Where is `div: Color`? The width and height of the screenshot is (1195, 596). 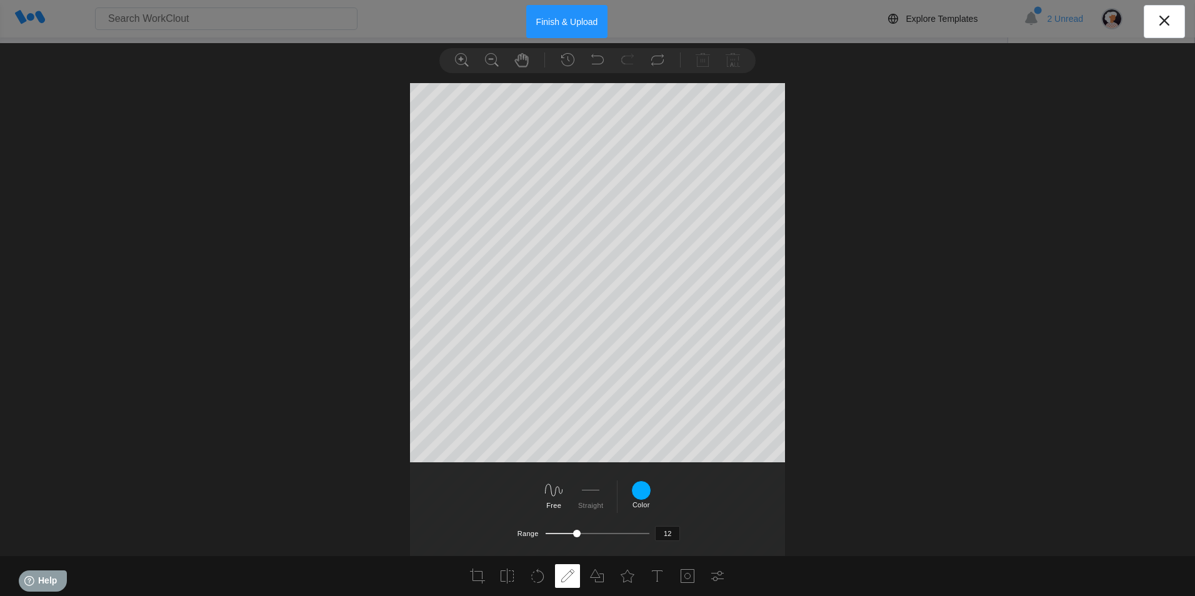 div: Color is located at coordinates (641, 494).